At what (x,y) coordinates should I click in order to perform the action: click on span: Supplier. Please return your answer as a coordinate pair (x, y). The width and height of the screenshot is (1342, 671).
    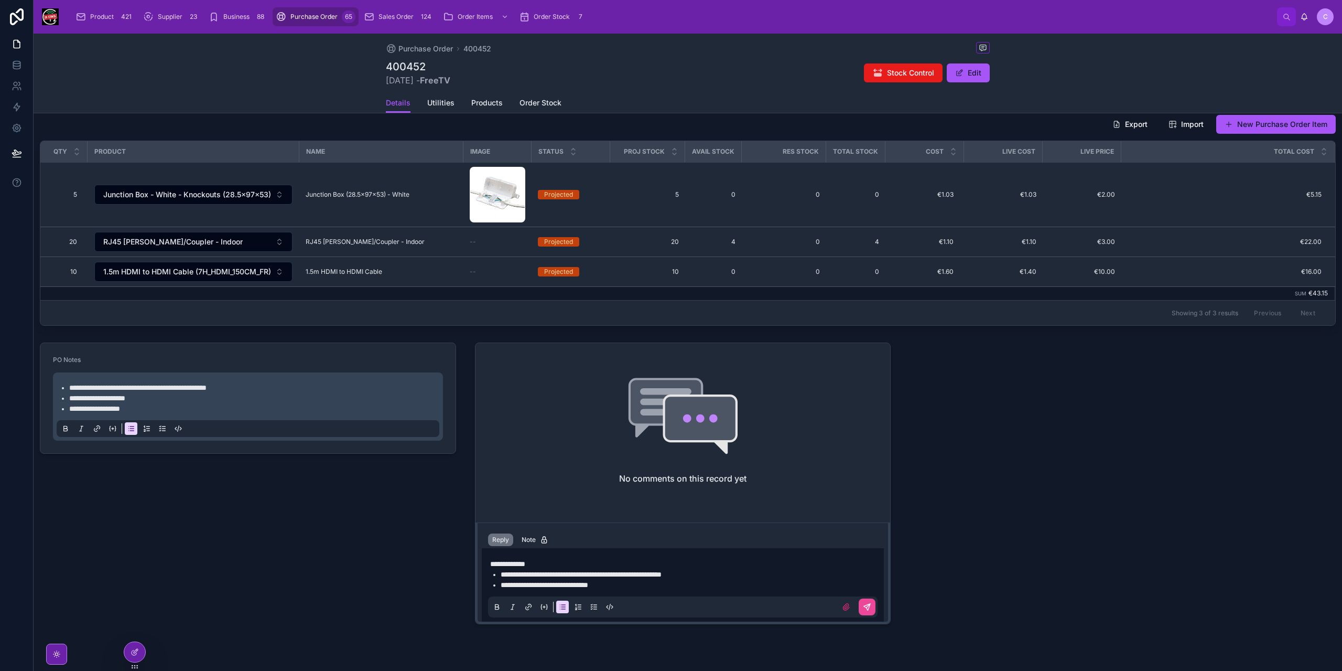
    Looking at the image, I should click on (170, 17).